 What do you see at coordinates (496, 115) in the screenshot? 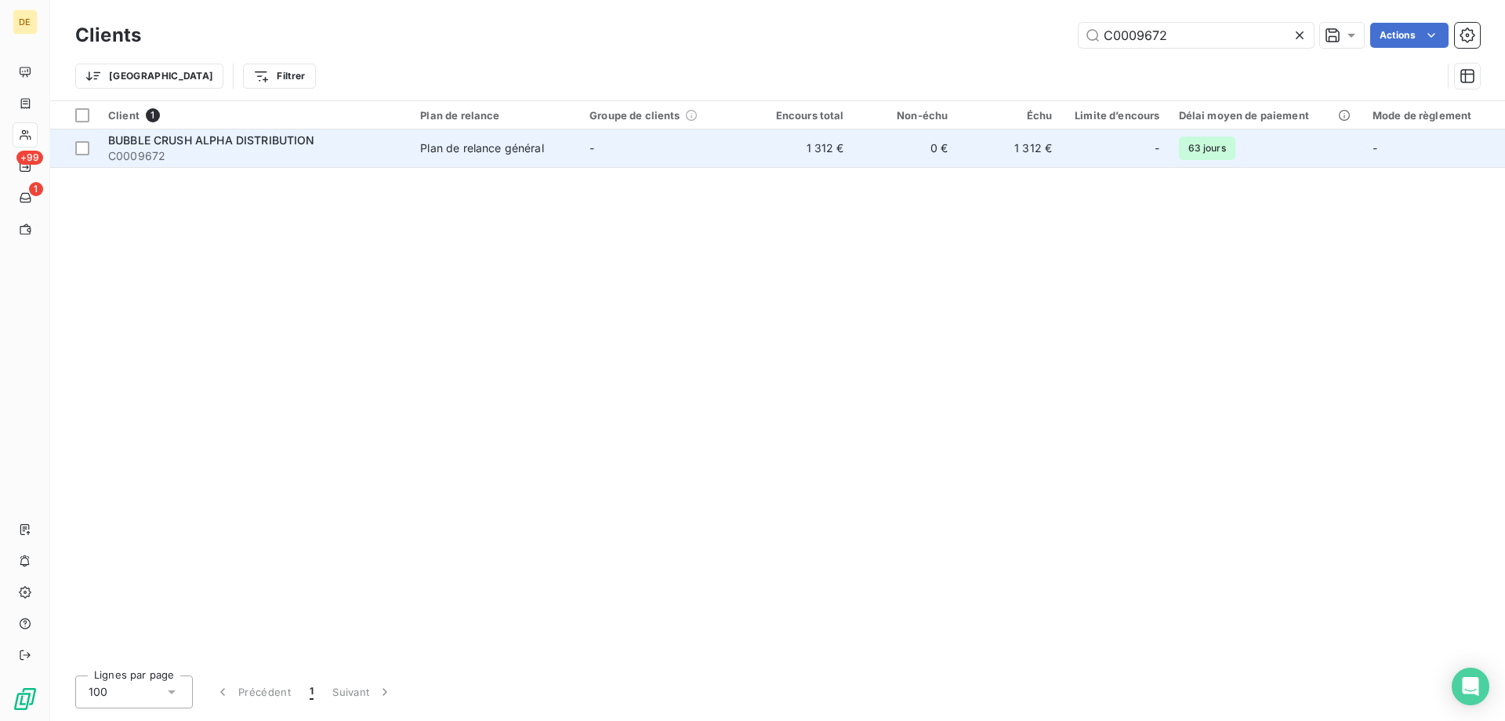
I see `div: Plan de relance` at bounding box center [496, 115].